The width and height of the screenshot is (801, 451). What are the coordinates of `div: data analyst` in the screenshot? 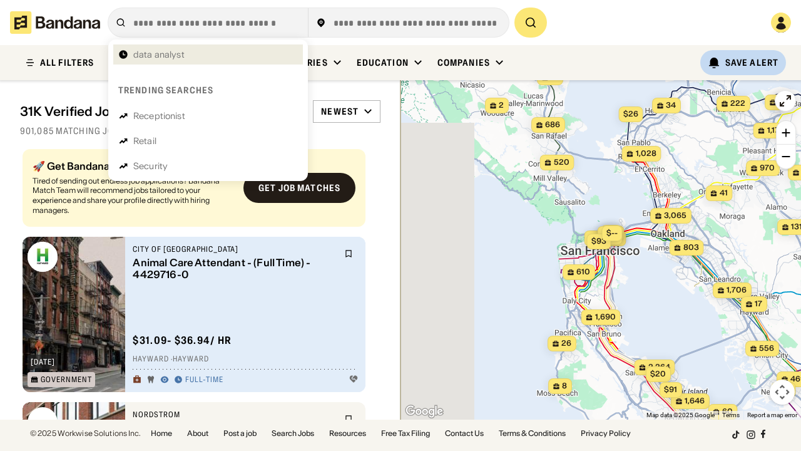 It's located at (159, 54).